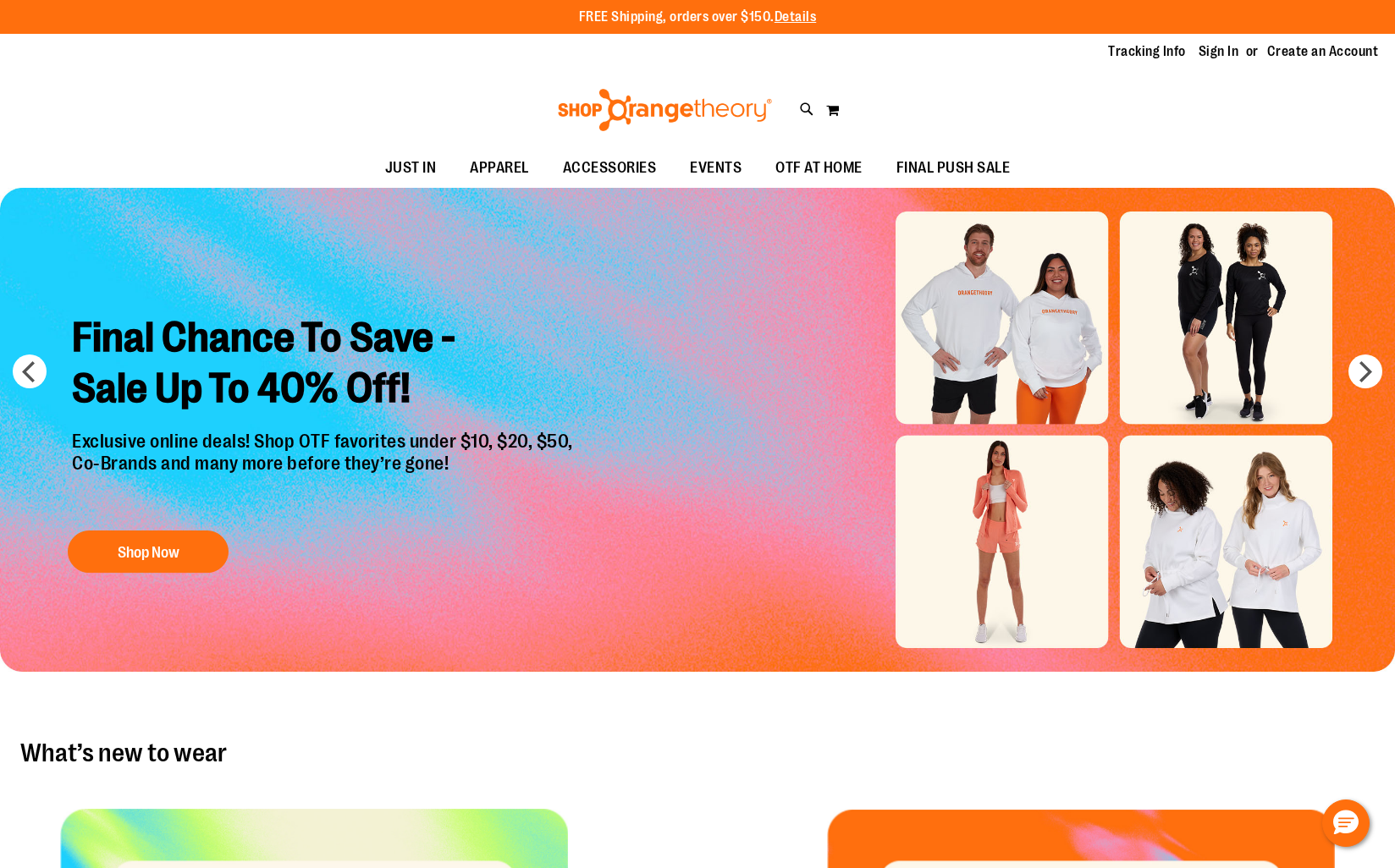  I want to click on button: Hello, have a question? Let’s chat., so click(1346, 824).